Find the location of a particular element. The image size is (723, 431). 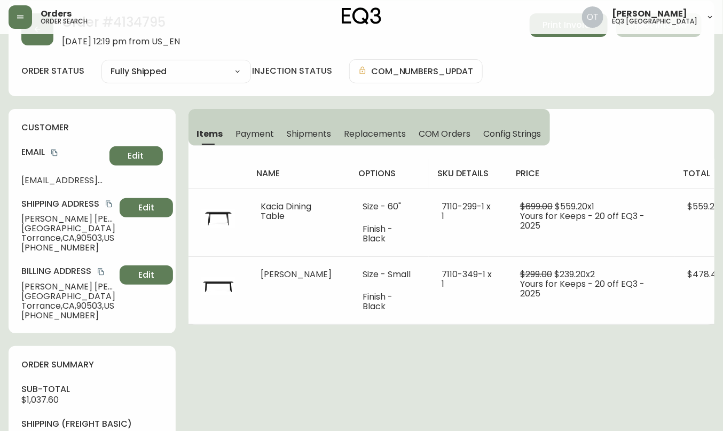

label: order status is located at coordinates (53, 71).